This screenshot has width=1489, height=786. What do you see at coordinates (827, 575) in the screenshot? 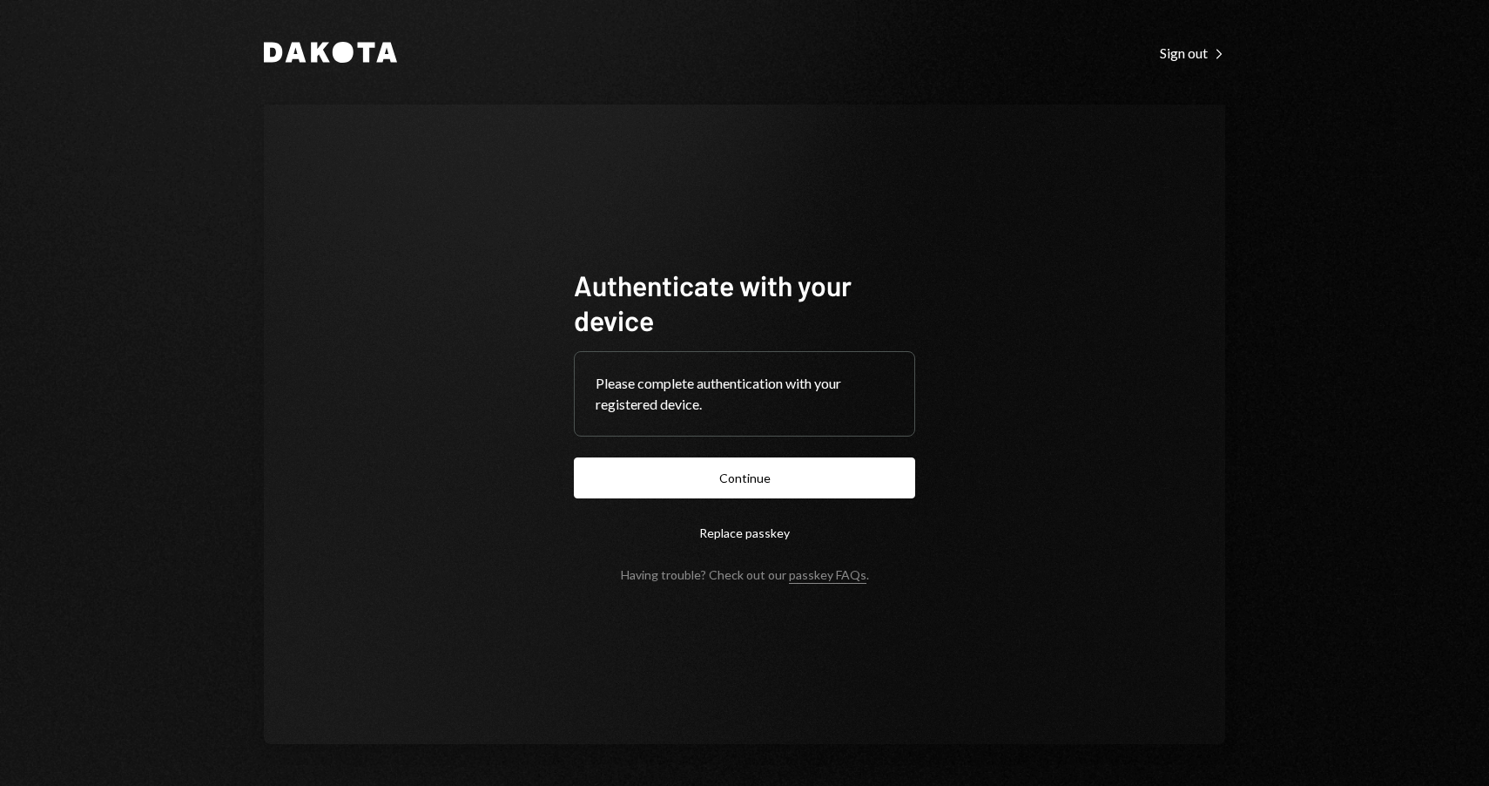
I see `a: passkey FAQs` at bounding box center [827, 575].